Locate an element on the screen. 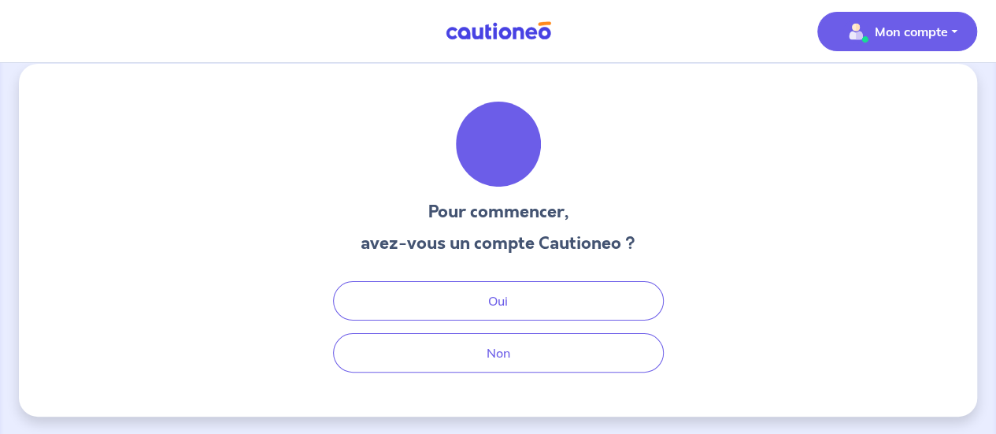 The width and height of the screenshot is (996, 434). p: Mon compte is located at coordinates (911, 31).